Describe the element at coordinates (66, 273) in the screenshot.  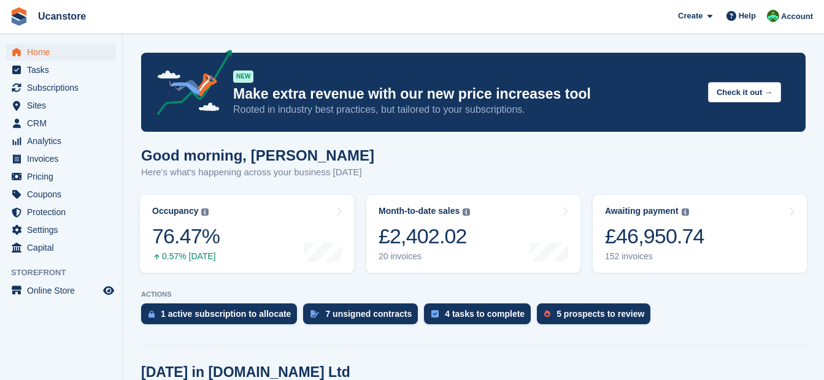
I see `span: Storefront` at that location.